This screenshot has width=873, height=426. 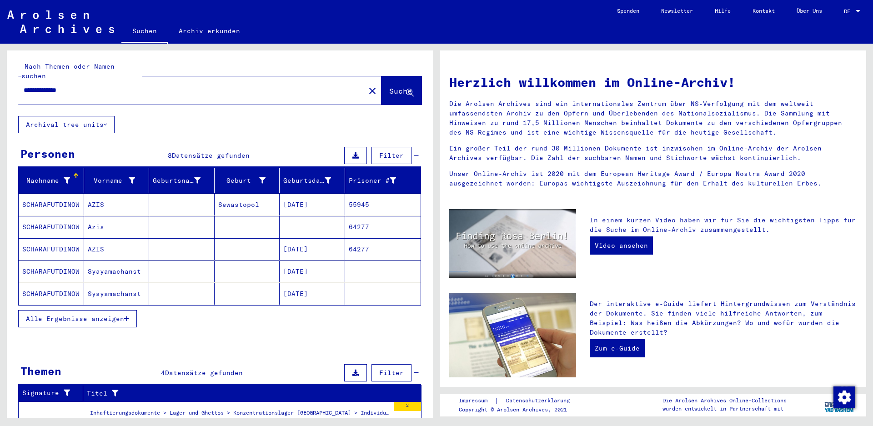 I want to click on mat-cell: 55945, so click(x=383, y=205).